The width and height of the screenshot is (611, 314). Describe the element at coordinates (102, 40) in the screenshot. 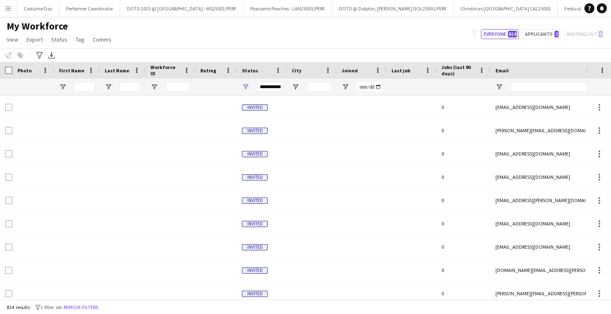

I see `span: Comms` at that location.